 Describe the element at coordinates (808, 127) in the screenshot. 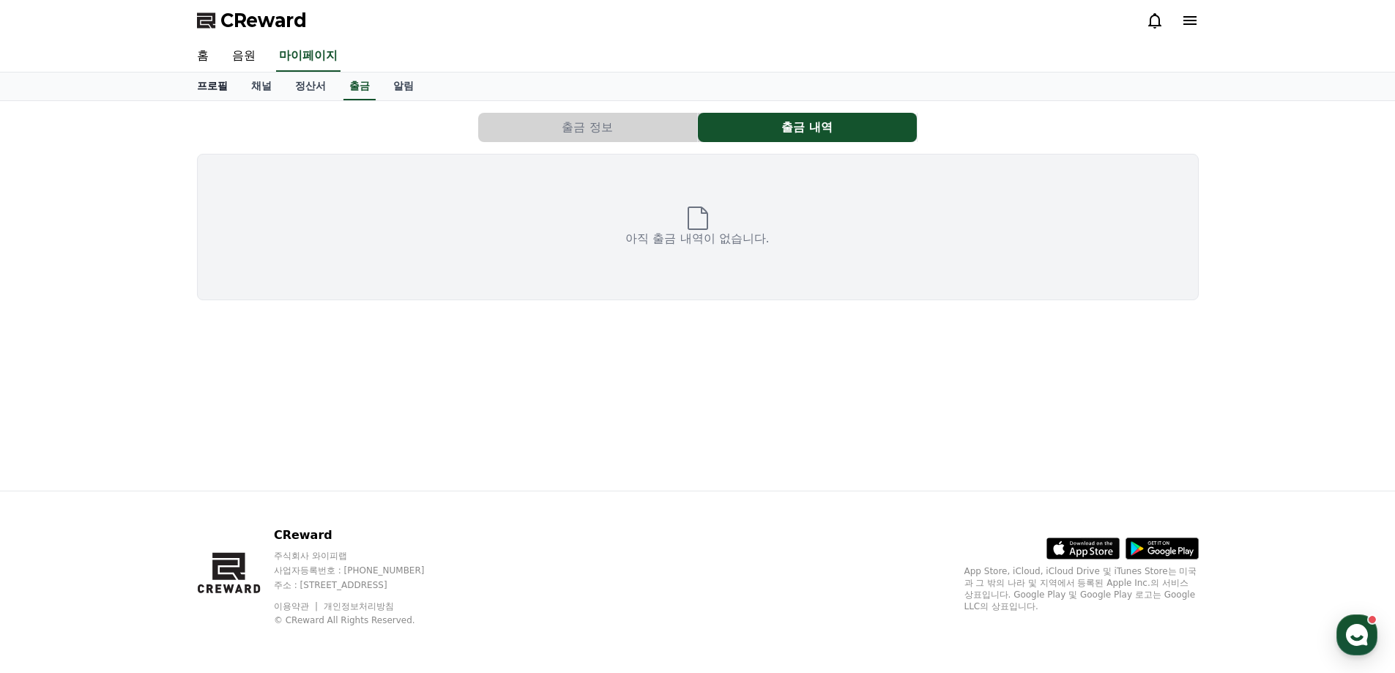

I see `a: 출금 내역` at that location.